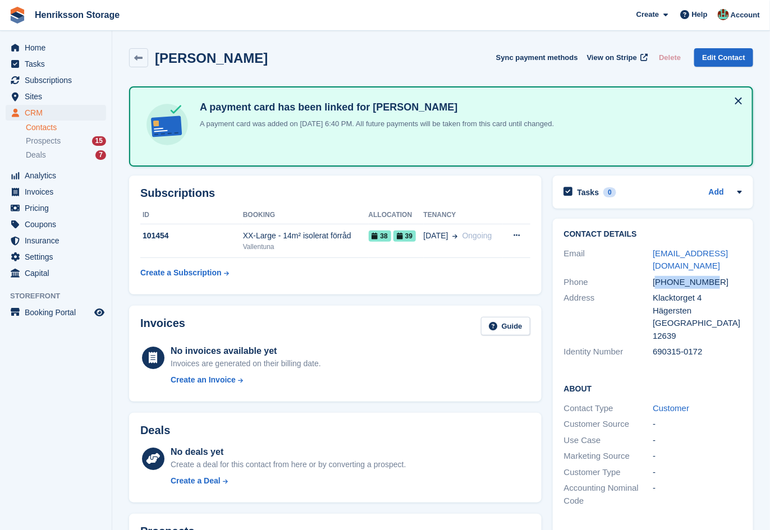 Image resolution: width=770 pixels, height=530 pixels. I want to click on span: Subscriptions, so click(58, 80).